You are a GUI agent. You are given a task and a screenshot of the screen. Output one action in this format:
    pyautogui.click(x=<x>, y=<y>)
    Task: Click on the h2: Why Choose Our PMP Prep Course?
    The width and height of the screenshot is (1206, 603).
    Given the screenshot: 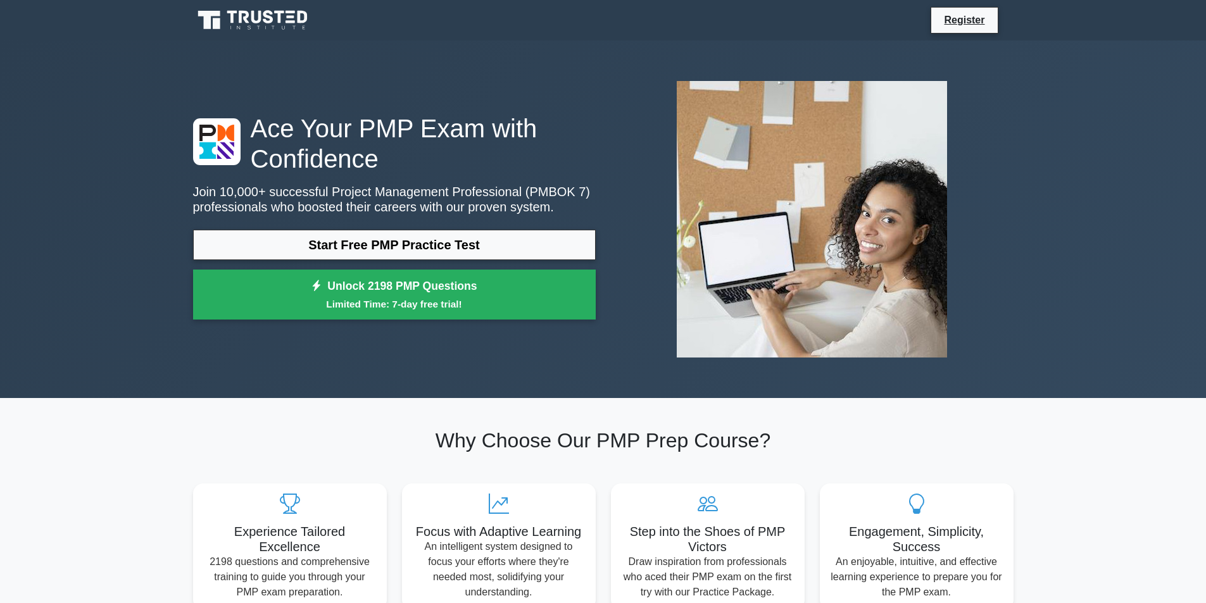 What is the action you would take?
    pyautogui.click(x=603, y=441)
    